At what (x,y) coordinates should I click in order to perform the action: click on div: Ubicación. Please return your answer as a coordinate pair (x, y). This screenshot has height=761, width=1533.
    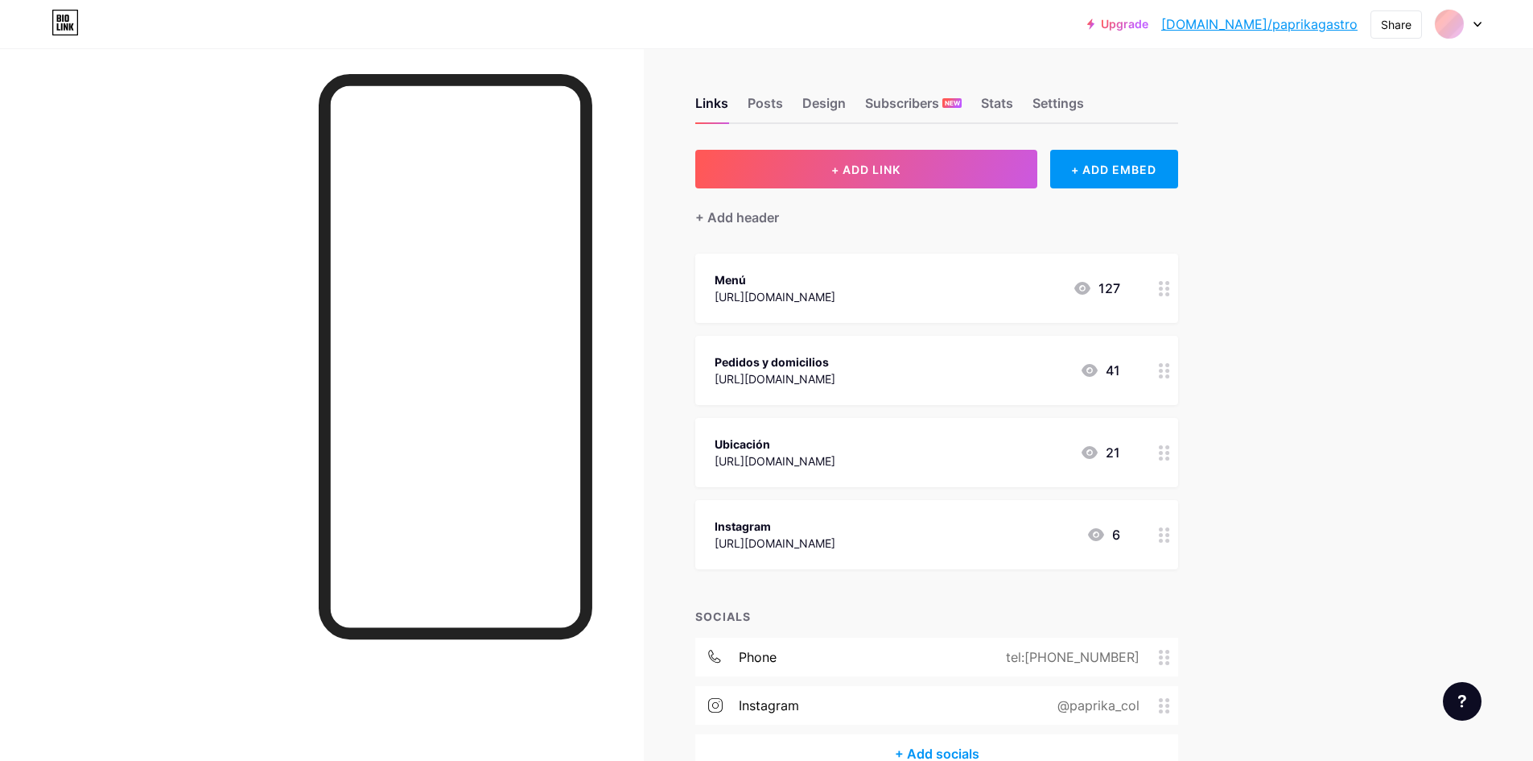
    Looking at the image, I should click on (775, 443).